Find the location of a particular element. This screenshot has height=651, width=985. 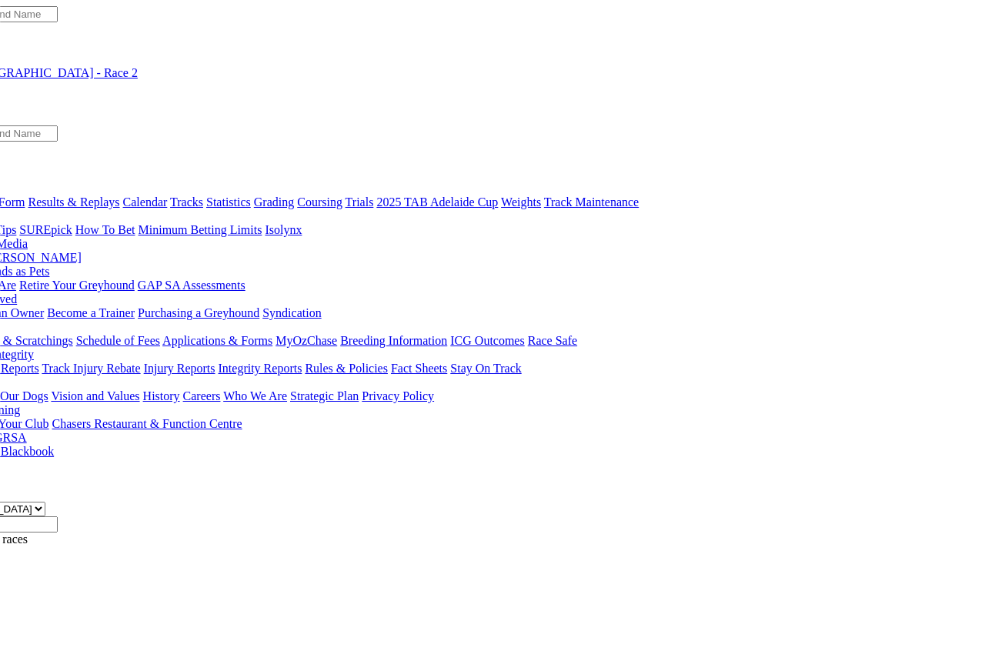

a: Calendar is located at coordinates (145, 202).